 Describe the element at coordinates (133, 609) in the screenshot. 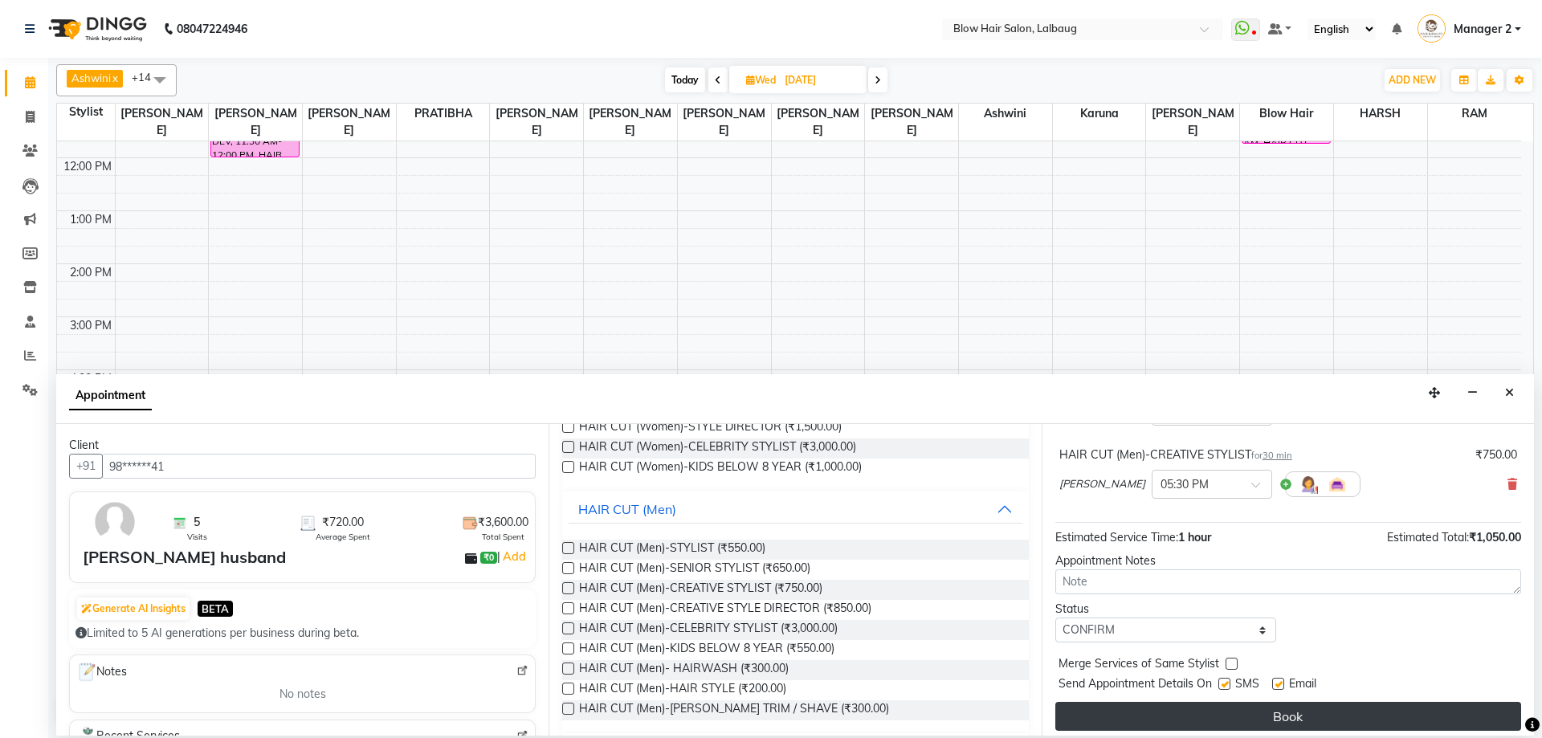

I see `button: Generate AI Insights` at that location.